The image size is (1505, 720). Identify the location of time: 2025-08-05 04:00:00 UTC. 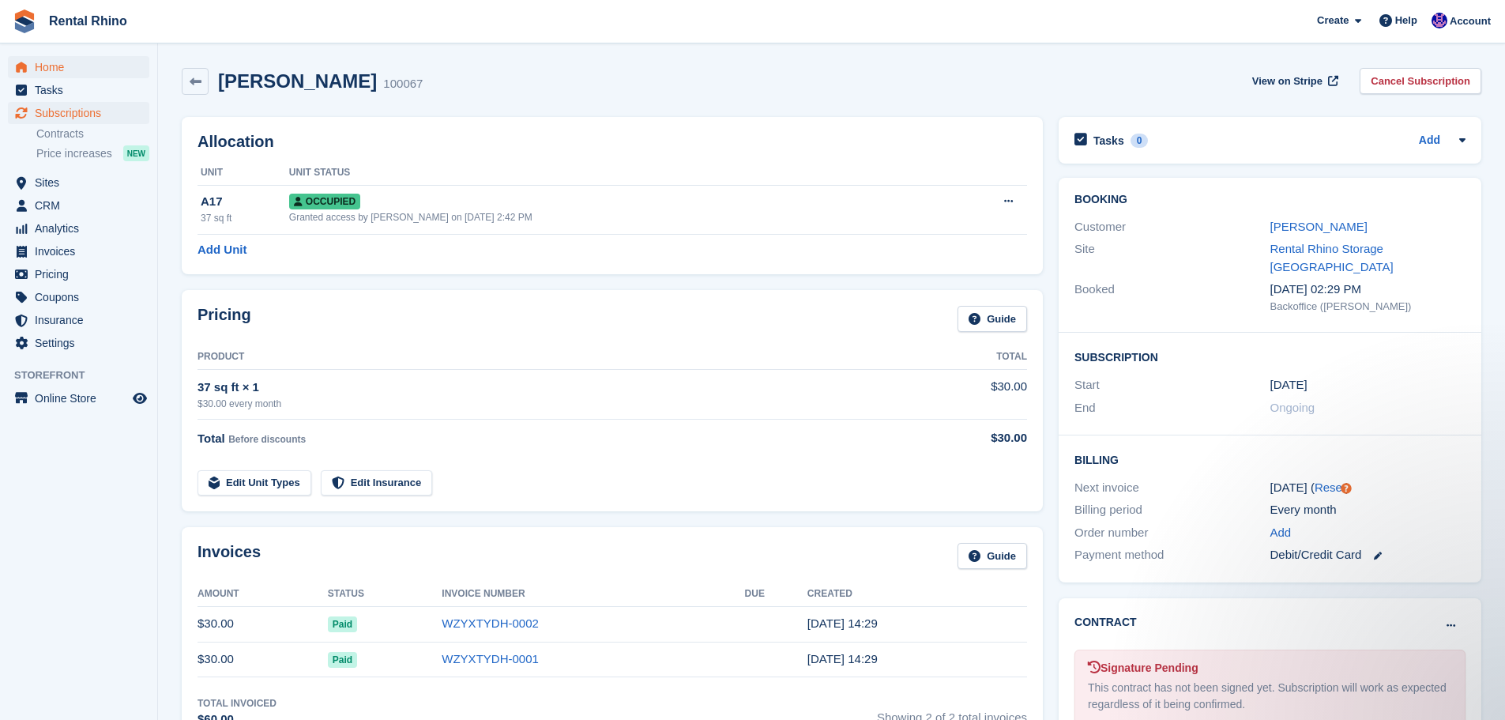
(1288, 385).